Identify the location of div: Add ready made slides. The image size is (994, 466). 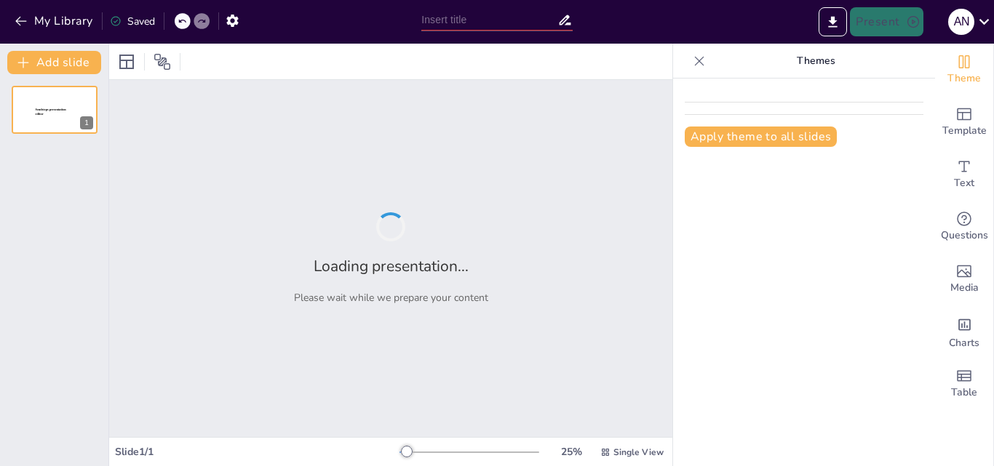
(964, 122).